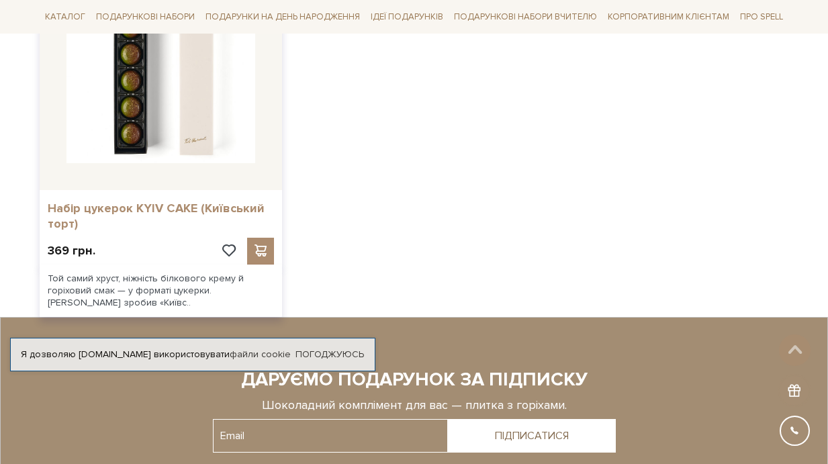 This screenshot has width=828, height=464. Describe the element at coordinates (161, 216) in the screenshot. I see `a: Набір цукерок KYIV CAKE (Київський торт)` at that location.